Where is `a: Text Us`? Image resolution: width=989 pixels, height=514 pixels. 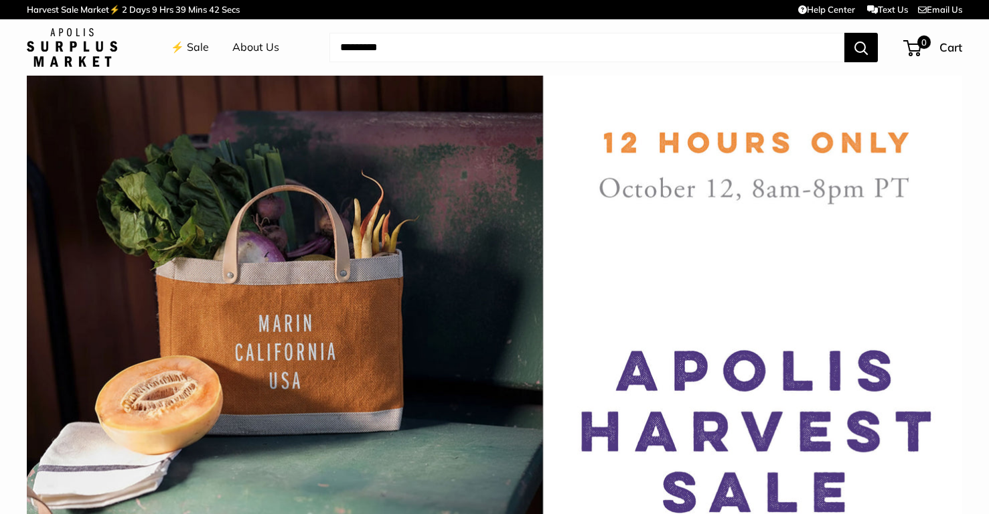 a: Text Us is located at coordinates (887, 9).